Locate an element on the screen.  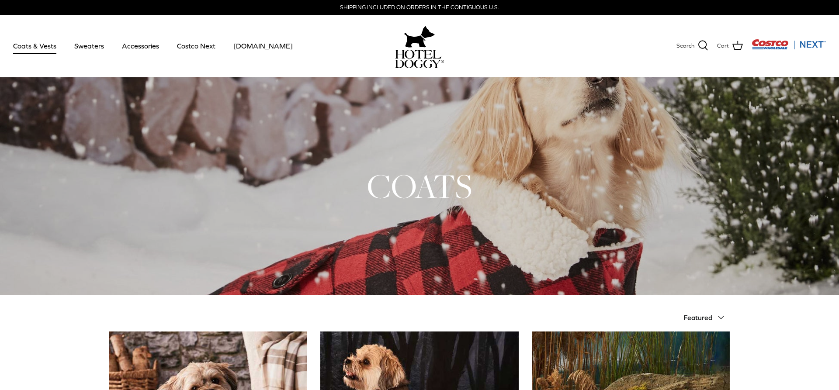
a: Accessories is located at coordinates (140, 46).